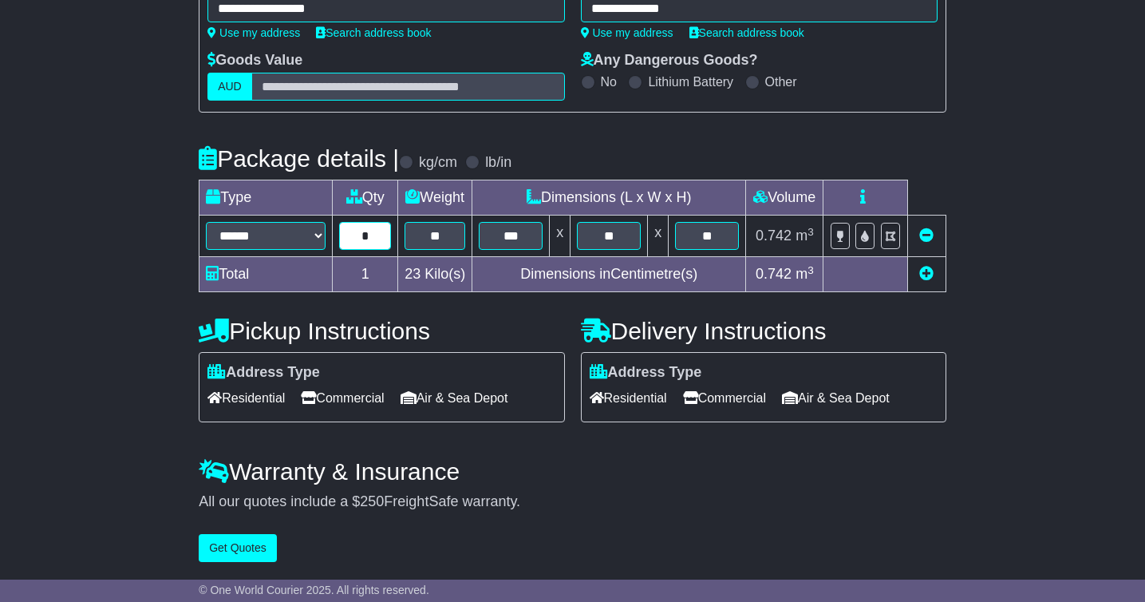 The image size is (1145, 602). What do you see at coordinates (609, 81) in the screenshot?
I see `label: No` at bounding box center [609, 81].